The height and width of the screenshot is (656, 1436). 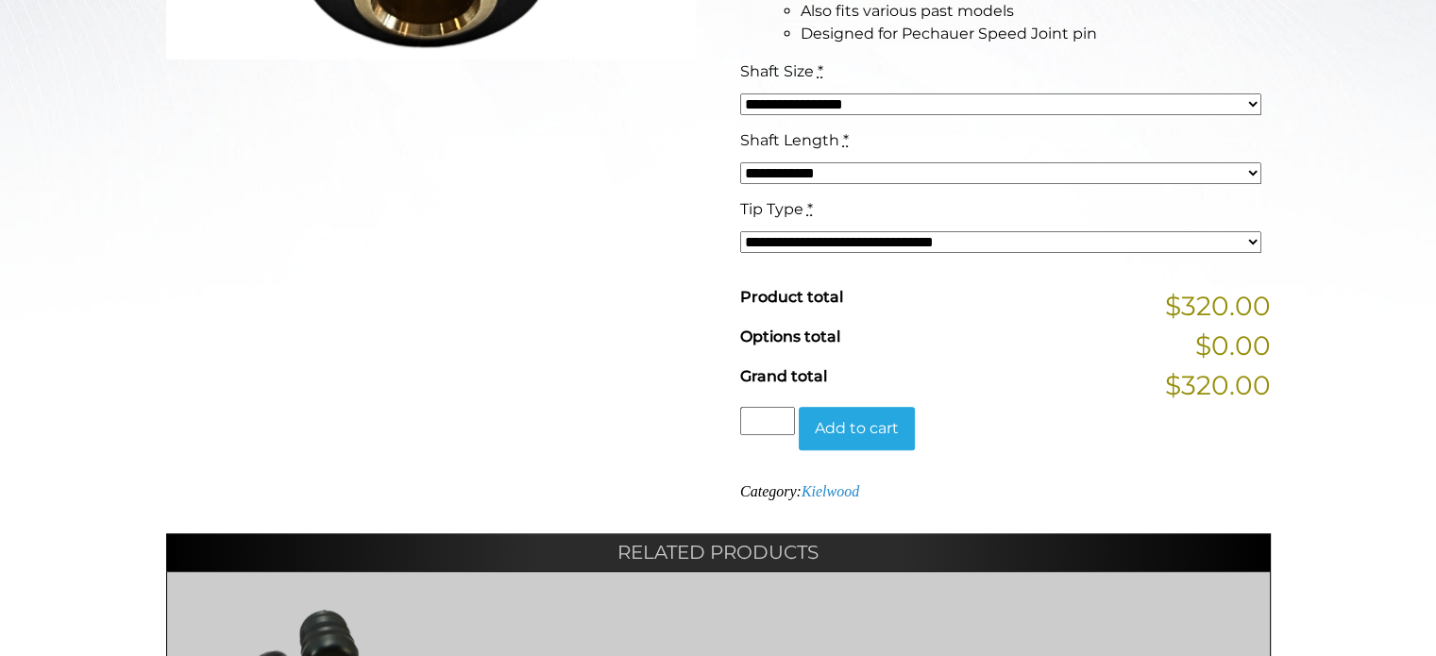 I want to click on span: Category:, so click(x=800, y=491).